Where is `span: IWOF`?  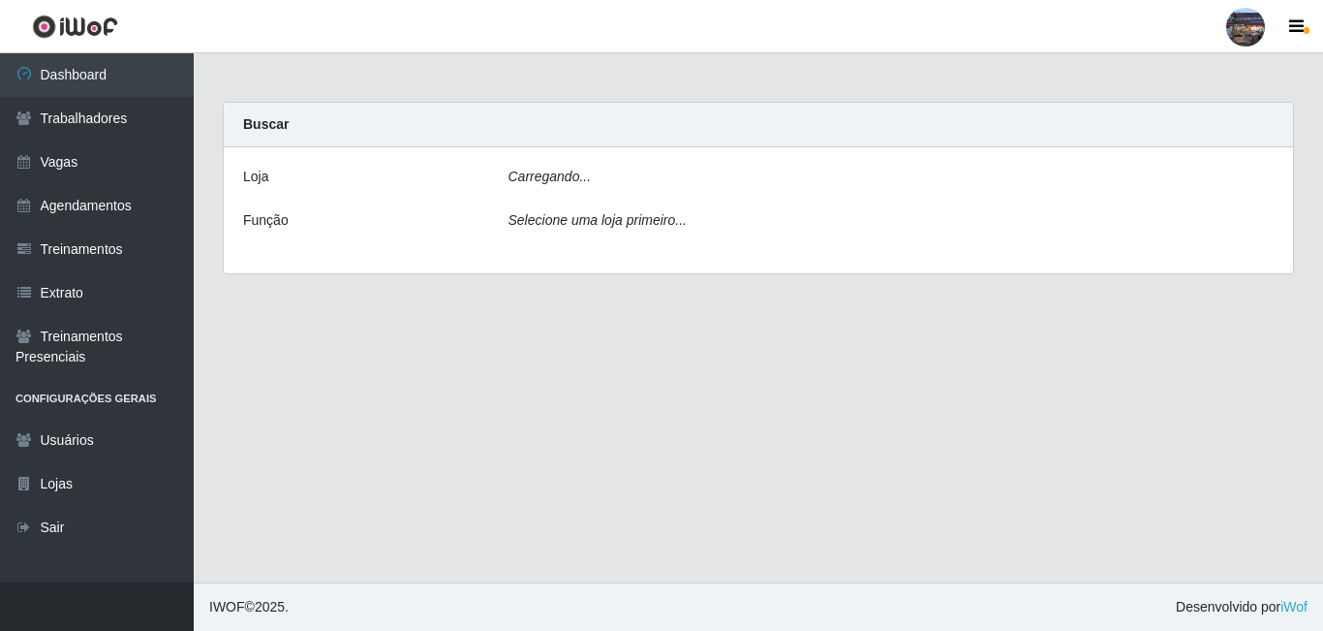 span: IWOF is located at coordinates (227, 606).